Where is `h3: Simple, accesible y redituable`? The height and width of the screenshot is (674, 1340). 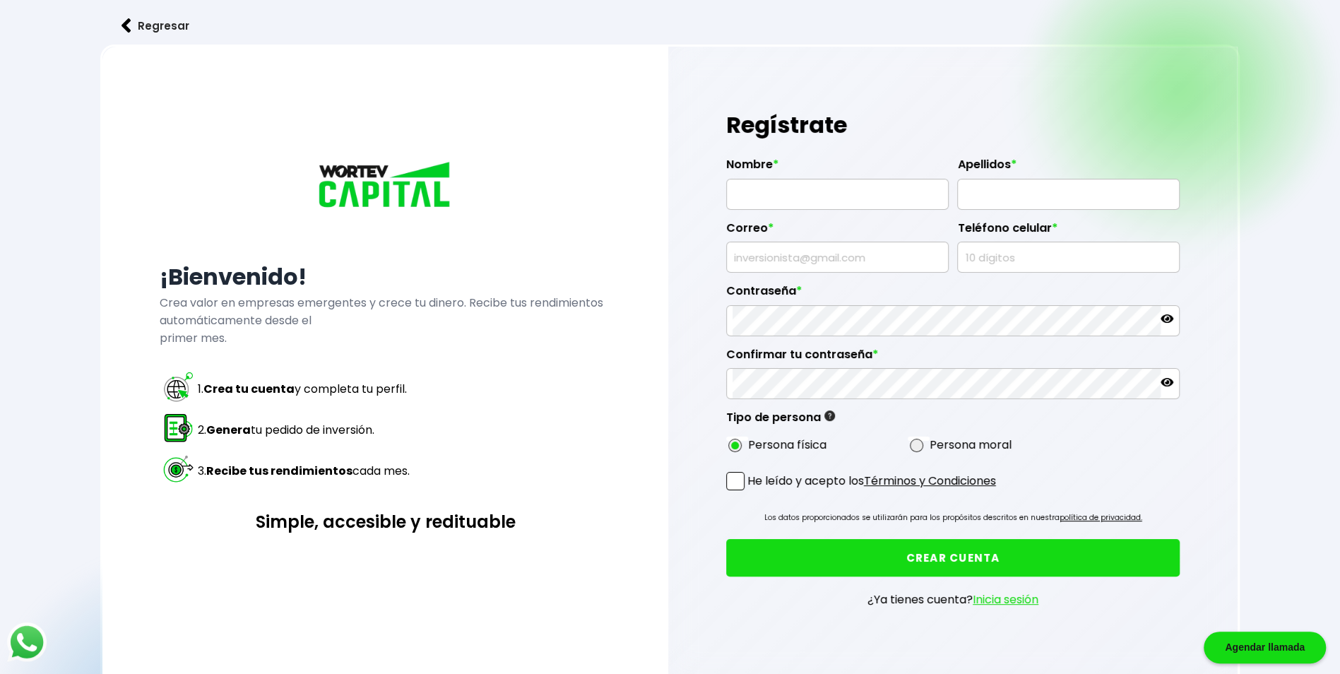 h3: Simple, accesible y redituable is located at coordinates (386, 521).